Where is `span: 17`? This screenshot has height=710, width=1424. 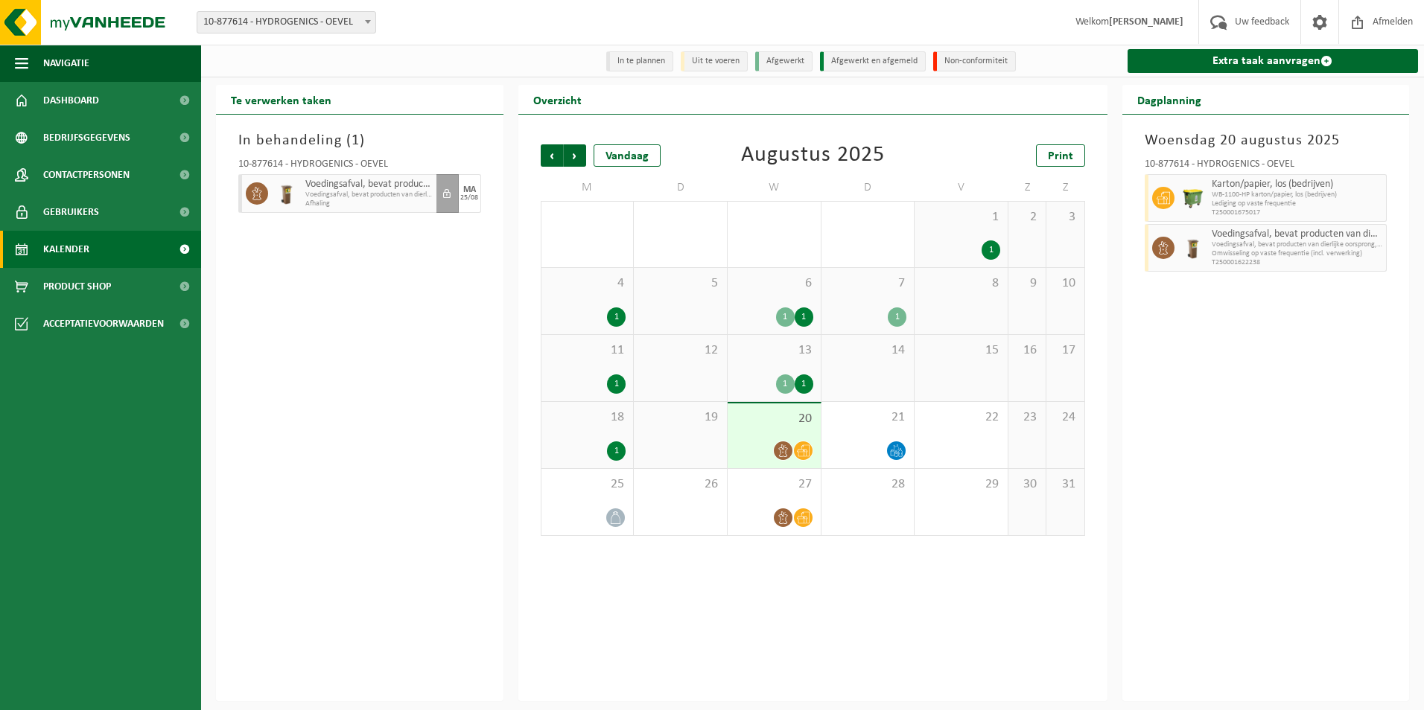 span: 17 is located at coordinates (1065, 351).